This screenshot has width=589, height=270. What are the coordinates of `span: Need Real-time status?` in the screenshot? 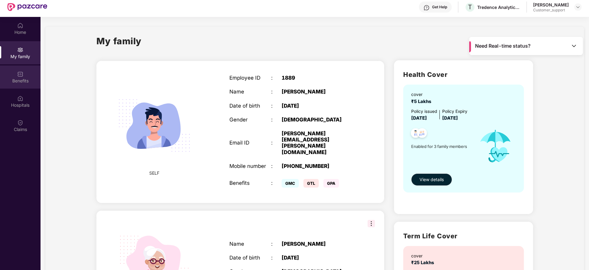 It's located at (503, 46).